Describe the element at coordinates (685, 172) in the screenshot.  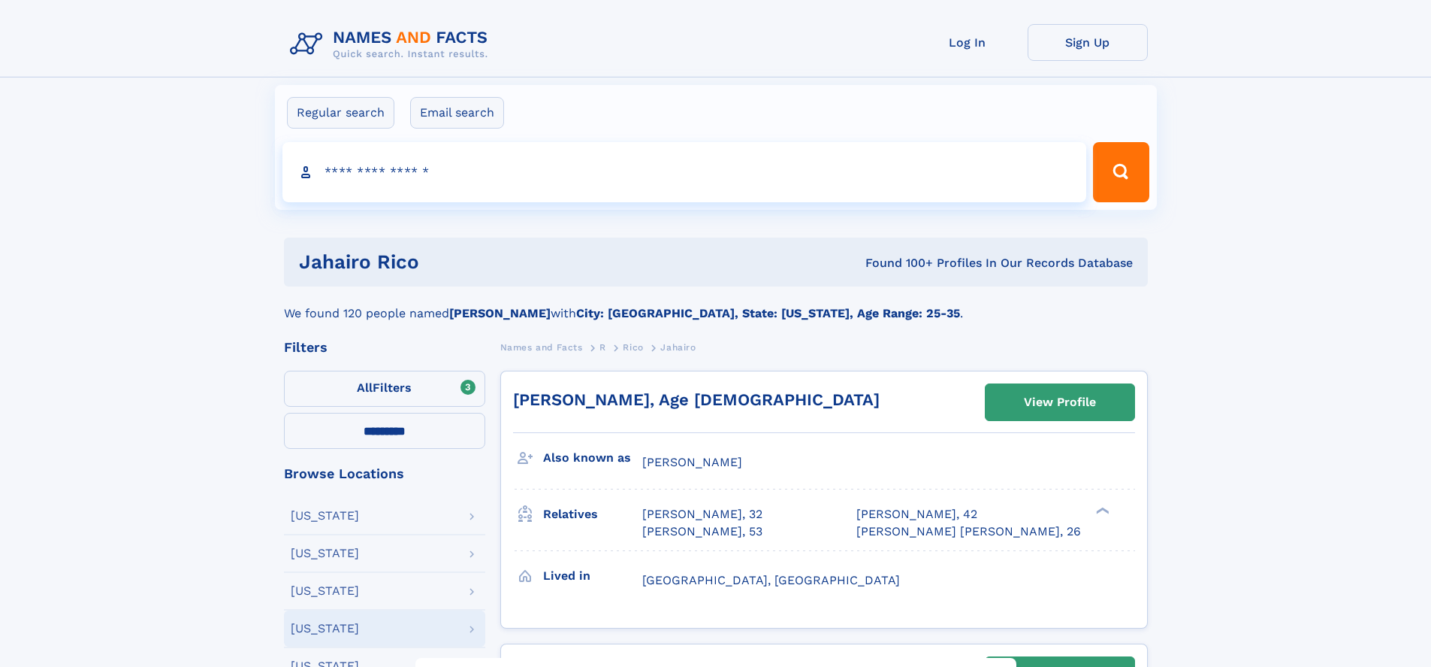
I see `input: search input` at that location.